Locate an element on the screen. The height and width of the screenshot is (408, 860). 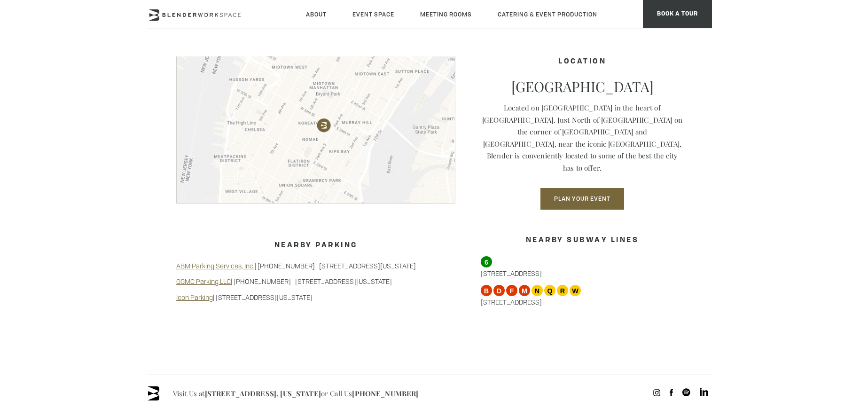
a: GGMC Parking LLC is located at coordinates (204, 281).